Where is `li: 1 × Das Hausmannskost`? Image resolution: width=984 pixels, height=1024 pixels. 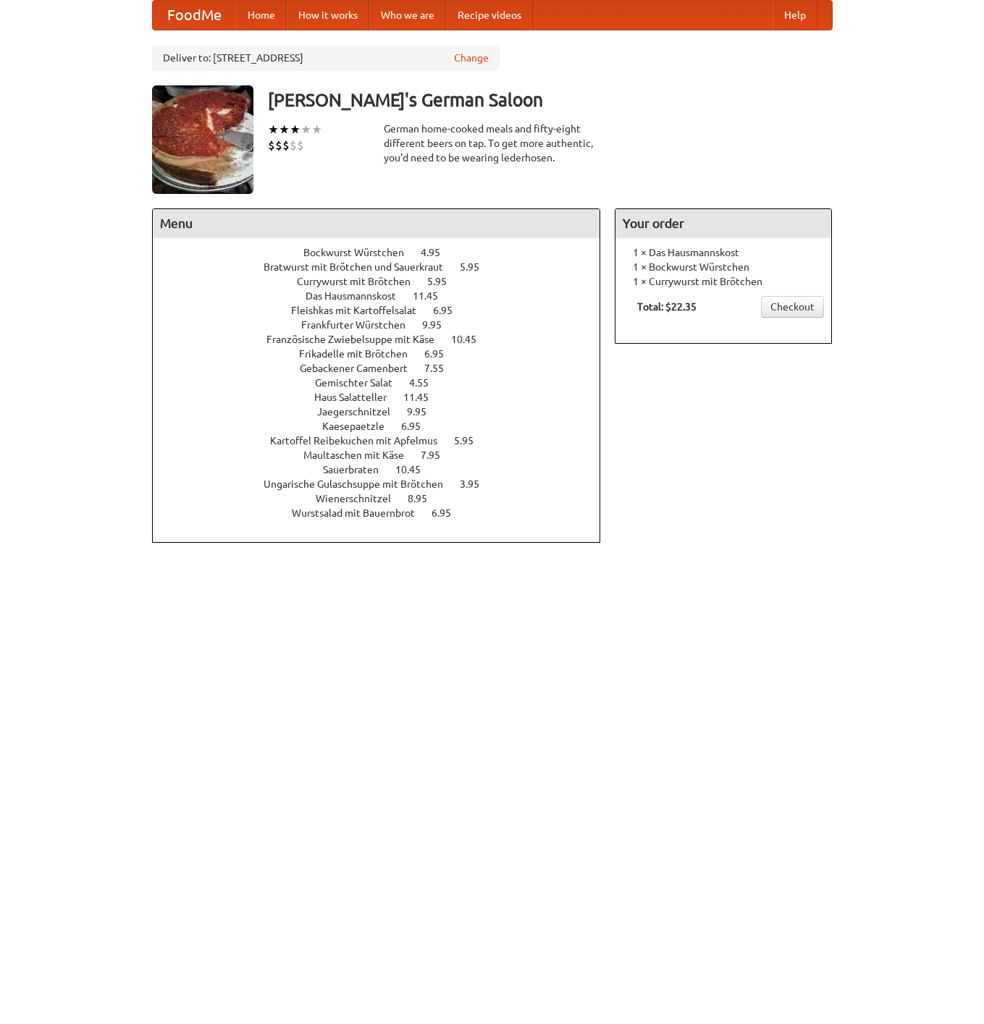 li: 1 × Das Hausmannskost is located at coordinates (723, 253).